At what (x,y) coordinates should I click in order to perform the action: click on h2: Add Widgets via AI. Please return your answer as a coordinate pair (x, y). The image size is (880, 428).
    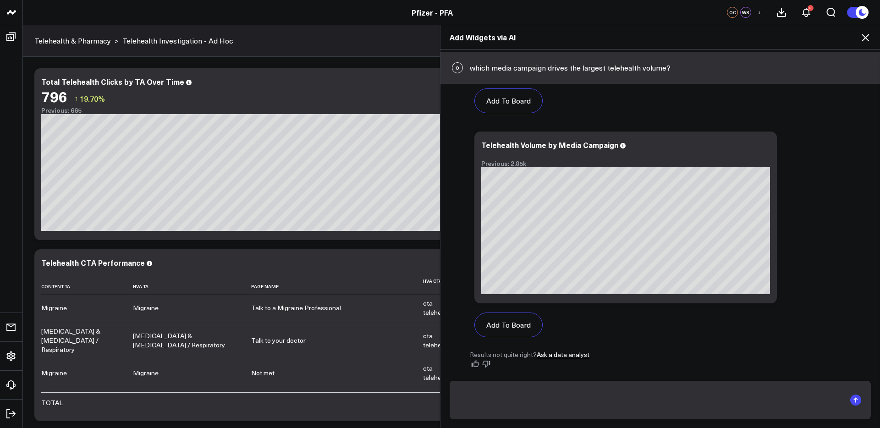
    Looking at the image, I should click on (660, 37).